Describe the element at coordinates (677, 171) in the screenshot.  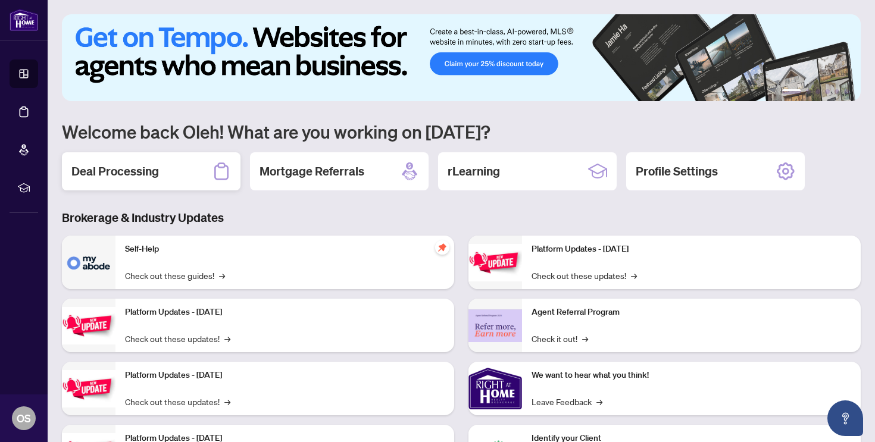
I see `h2: Profile Settings` at that location.